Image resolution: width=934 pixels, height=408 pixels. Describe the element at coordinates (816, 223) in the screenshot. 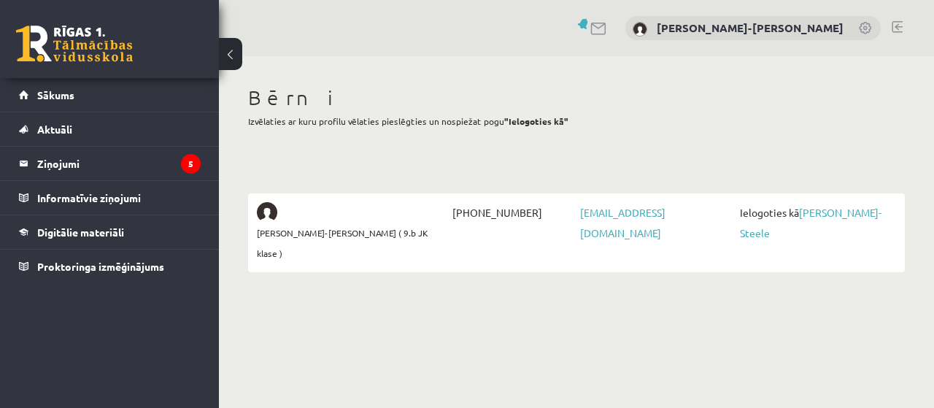

I see `span: Ielogoties kā` at that location.